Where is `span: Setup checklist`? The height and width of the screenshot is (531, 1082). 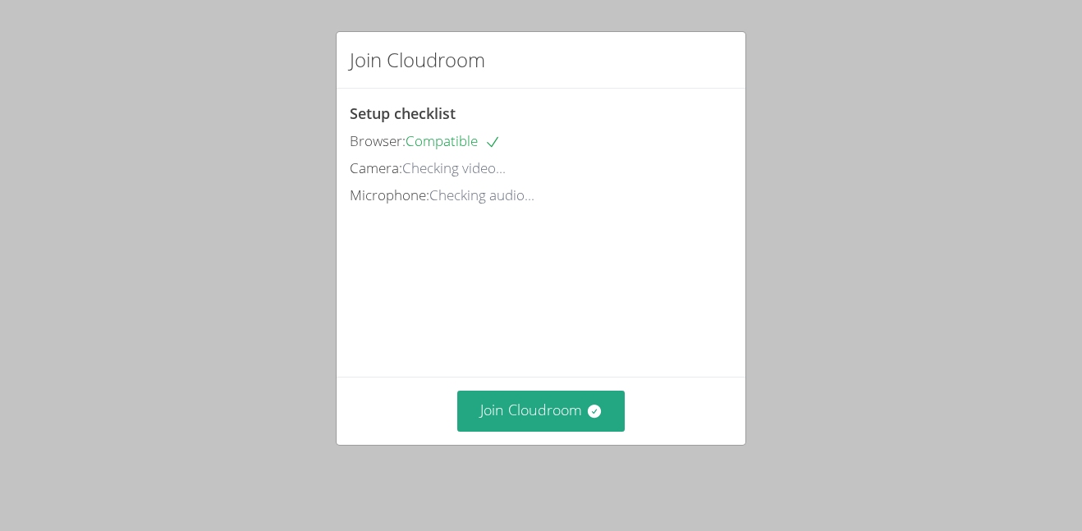 span: Setup checklist is located at coordinates (402, 113).